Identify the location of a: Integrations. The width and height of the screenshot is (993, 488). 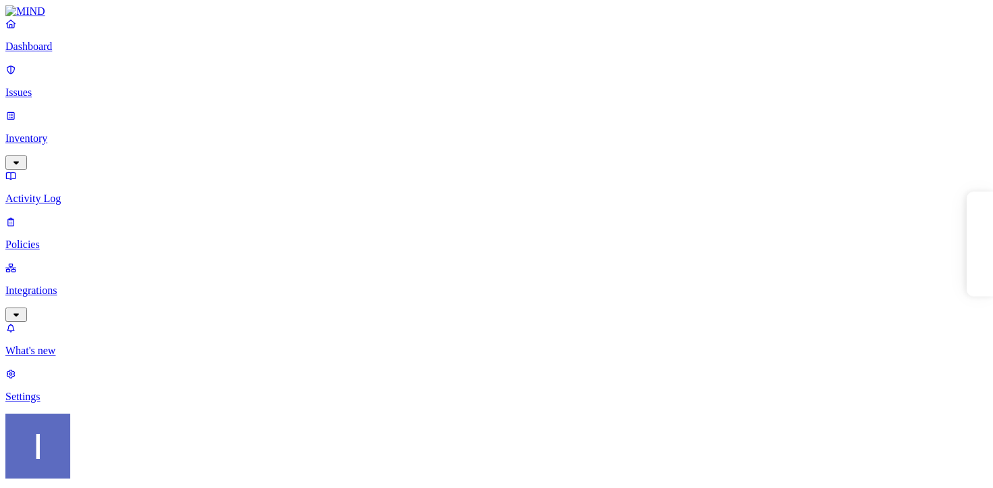
(497, 291).